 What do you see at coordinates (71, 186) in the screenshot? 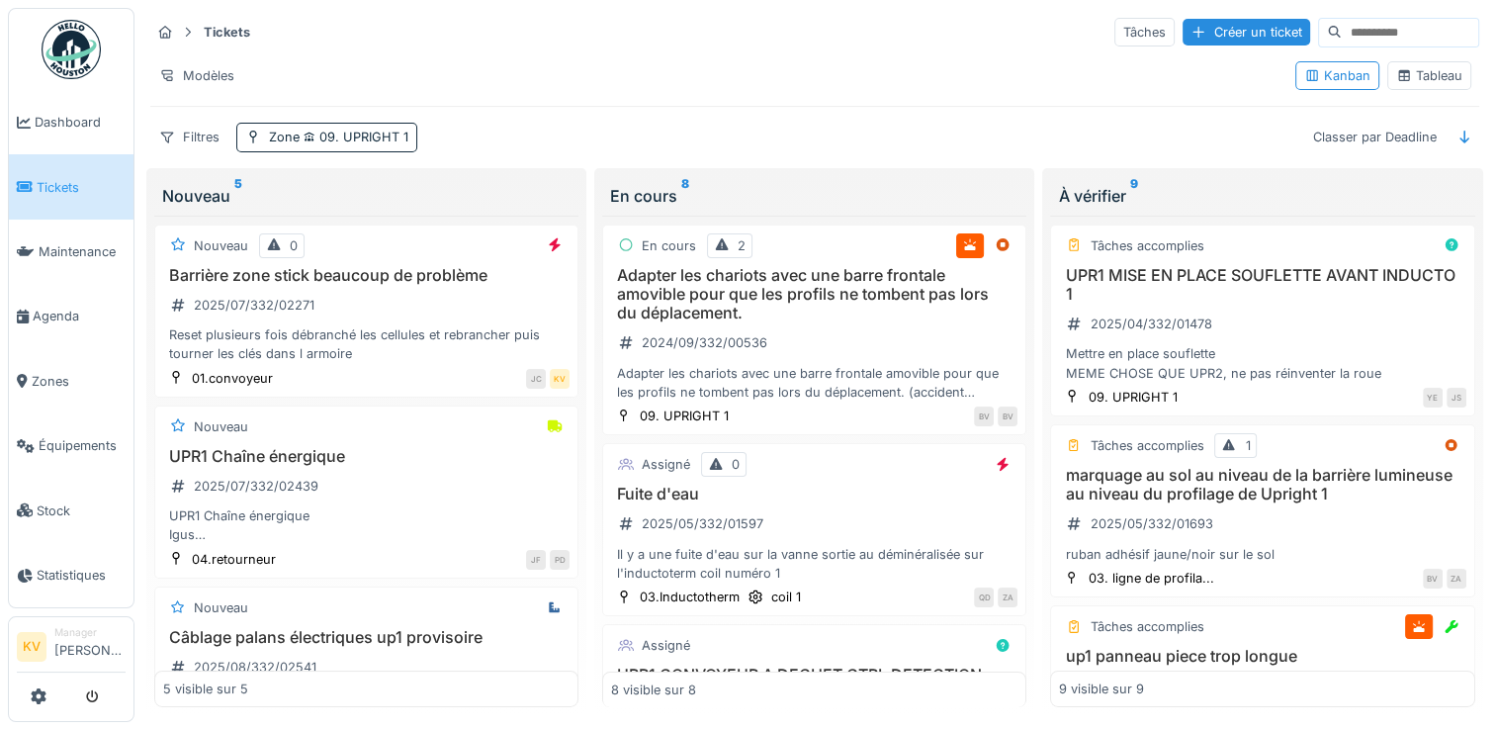
I see `a: Tickets` at bounding box center [71, 186].